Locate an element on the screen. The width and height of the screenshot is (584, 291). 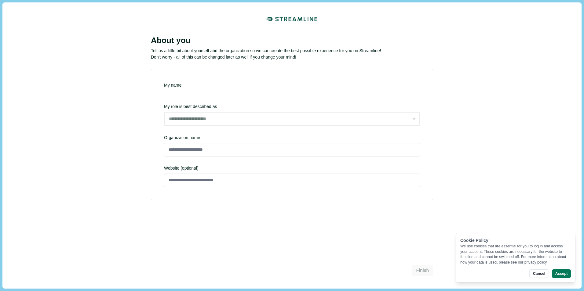
span: Website (optional) is located at coordinates (292, 168).